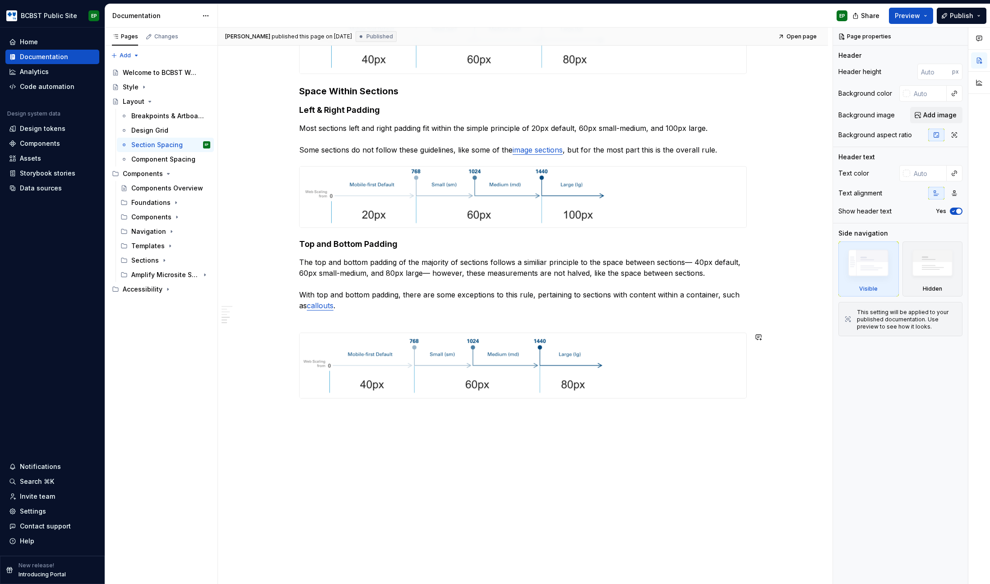 The image size is (990, 584). Describe the element at coordinates (125, 37) in the screenshot. I see `div: Pages` at that location.